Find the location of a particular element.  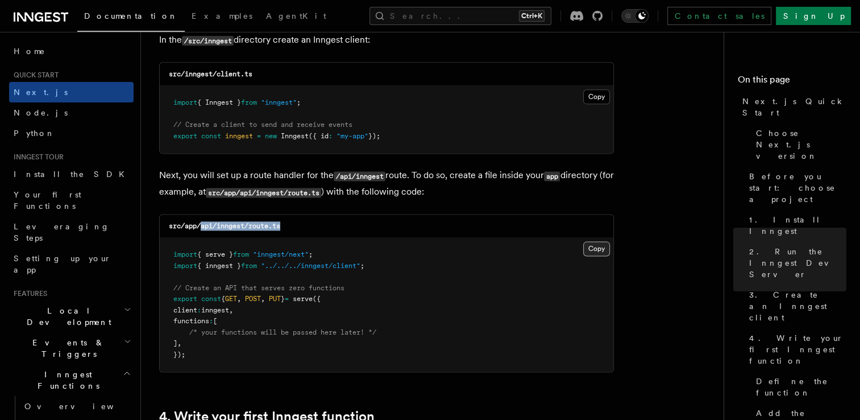

span: 4. Write your first Inngest function is located at coordinates (798, 349).